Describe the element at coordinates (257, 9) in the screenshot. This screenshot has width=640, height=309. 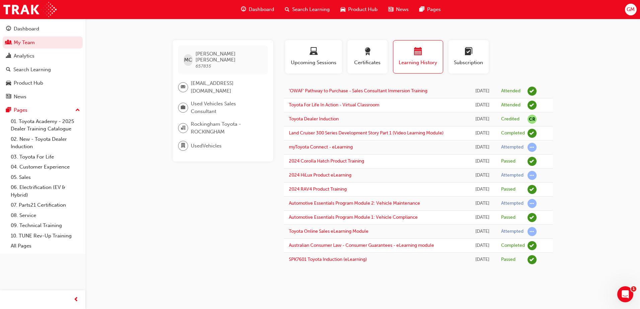
I see `a: guage-iconDashboard` at that location.